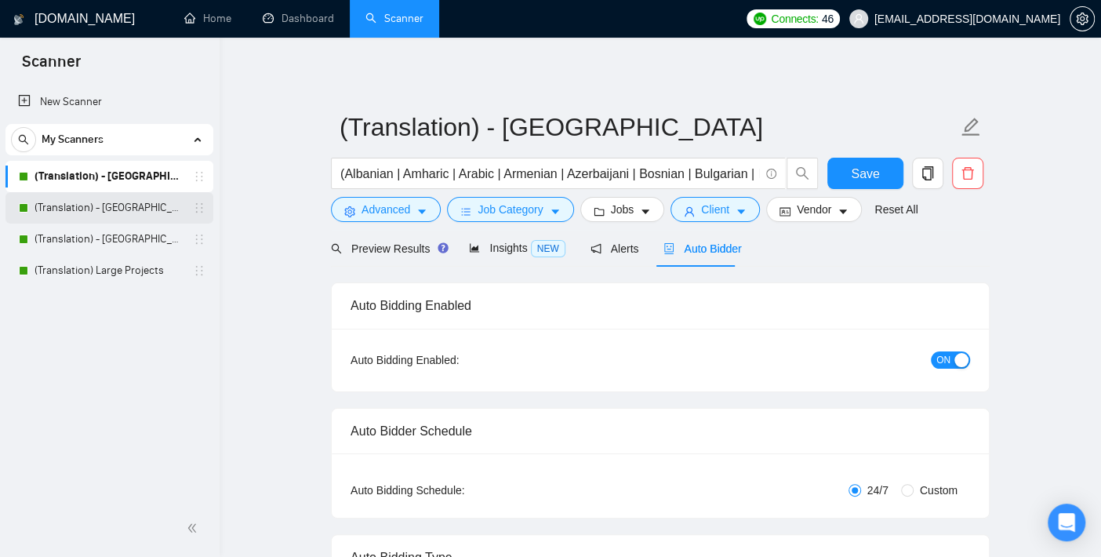 The image size is (1101, 557). I want to click on div: Auto Bidding Schedule:, so click(453, 490).